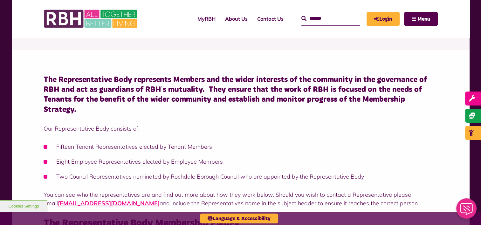 The width and height of the screenshot is (481, 225). What do you see at coordinates (424, 19) in the screenshot?
I see `span: Menu` at bounding box center [424, 19].